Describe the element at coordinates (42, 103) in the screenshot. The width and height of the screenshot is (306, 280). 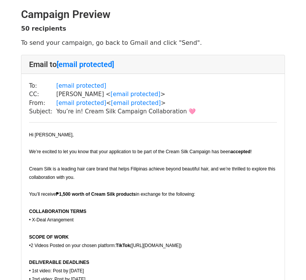
I see `td: From:` at that location.